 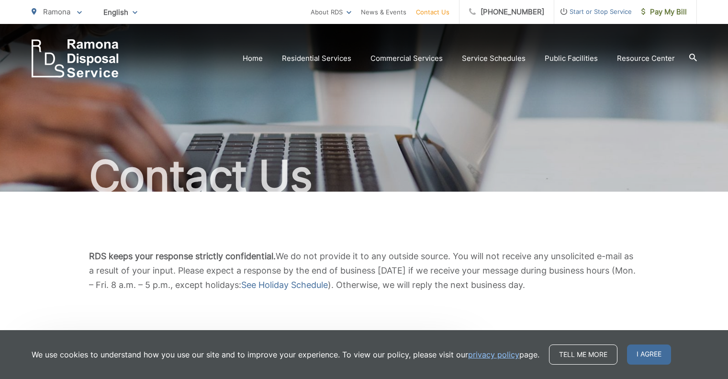 What do you see at coordinates (331, 12) in the screenshot?
I see `a: About RDS` at bounding box center [331, 12].